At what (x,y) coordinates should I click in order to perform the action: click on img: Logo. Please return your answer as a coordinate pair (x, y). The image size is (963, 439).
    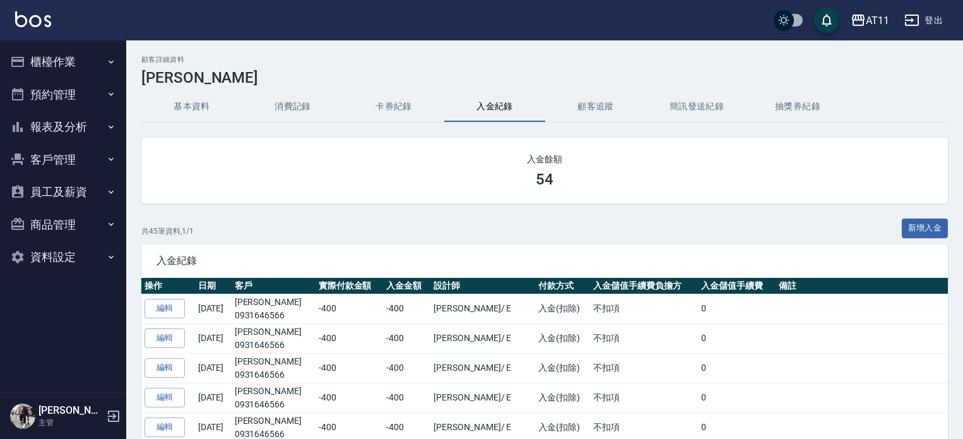
    Looking at the image, I should click on (33, 19).